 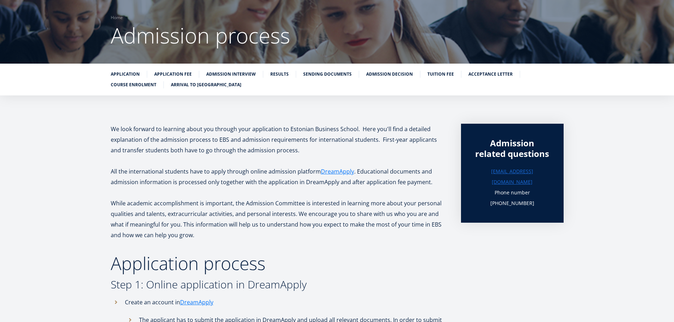 I want to click on a: Home, so click(x=117, y=18).